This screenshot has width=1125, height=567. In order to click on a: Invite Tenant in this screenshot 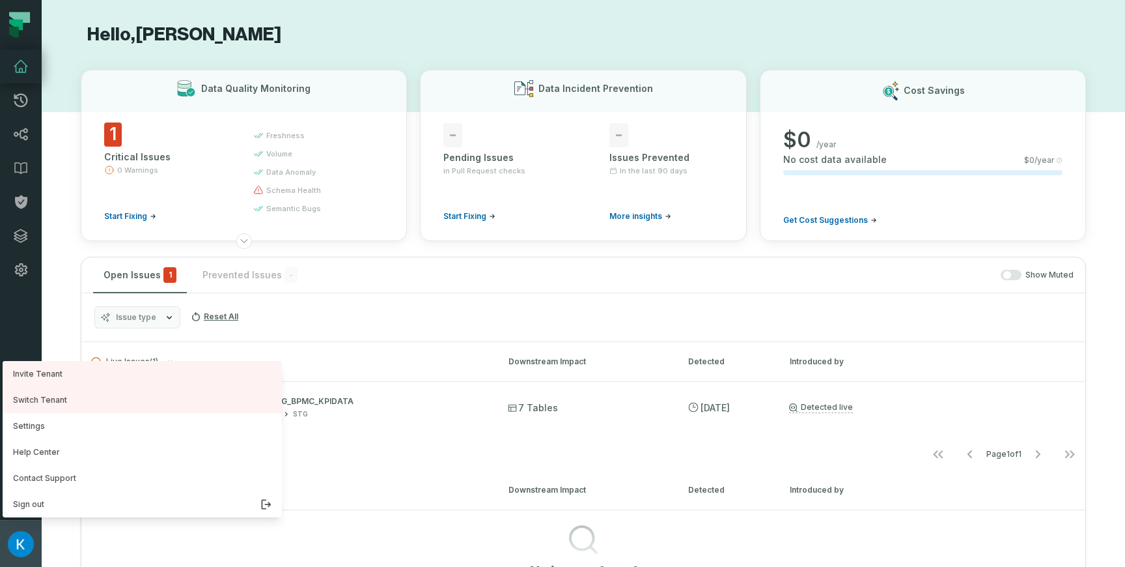, I will do `click(142, 374)`.